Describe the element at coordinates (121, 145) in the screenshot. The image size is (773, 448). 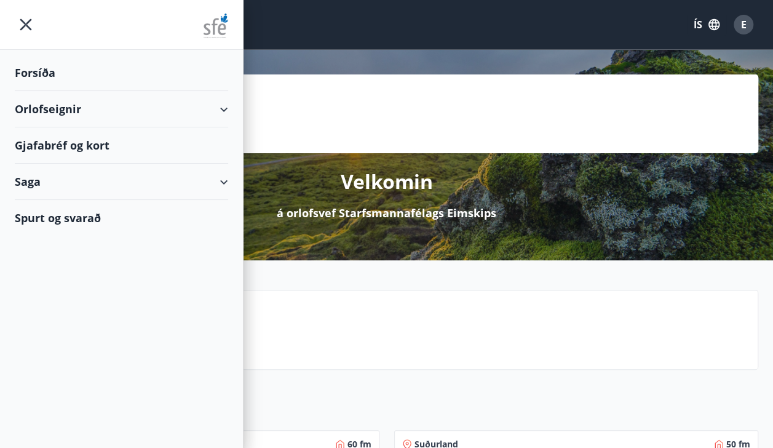
I see `div: Gjafabréf og kort` at that location.